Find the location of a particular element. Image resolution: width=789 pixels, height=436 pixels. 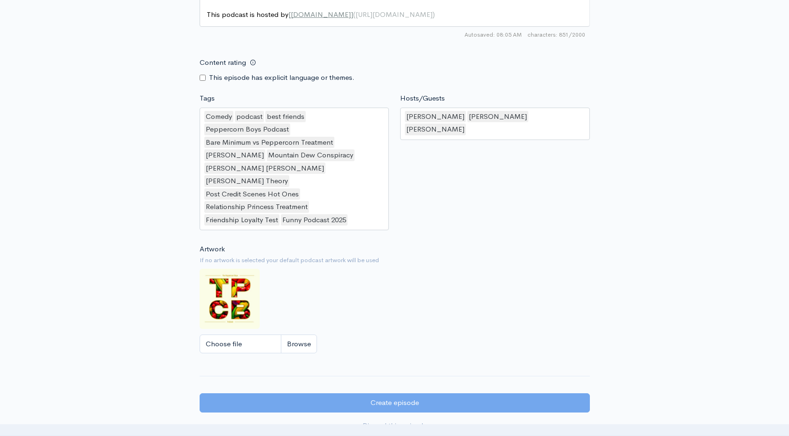

div: Bare Minimum vs Peppercorn Treatment is located at coordinates (269, 142).